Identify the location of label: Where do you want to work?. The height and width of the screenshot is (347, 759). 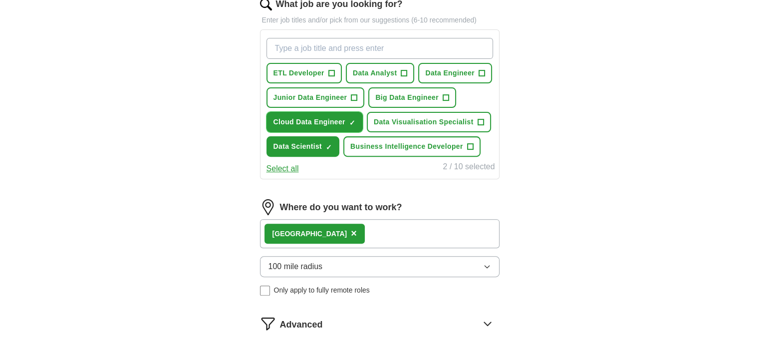
(341, 207).